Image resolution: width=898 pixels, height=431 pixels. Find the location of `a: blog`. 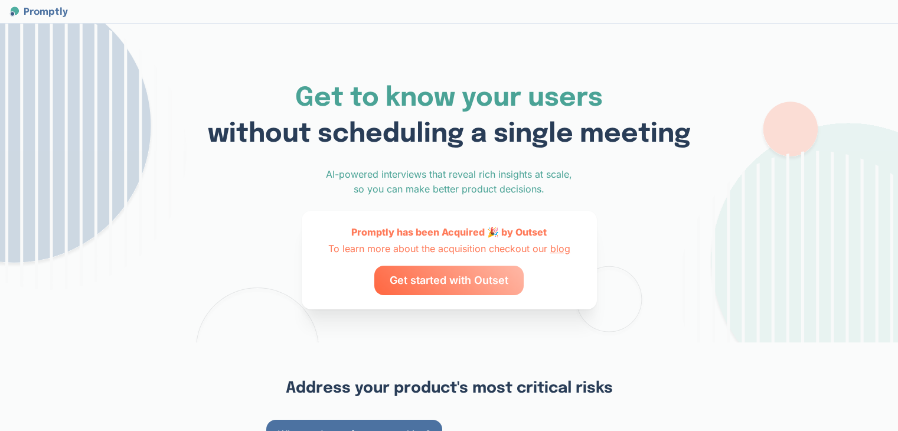

a: blog is located at coordinates (560, 249).